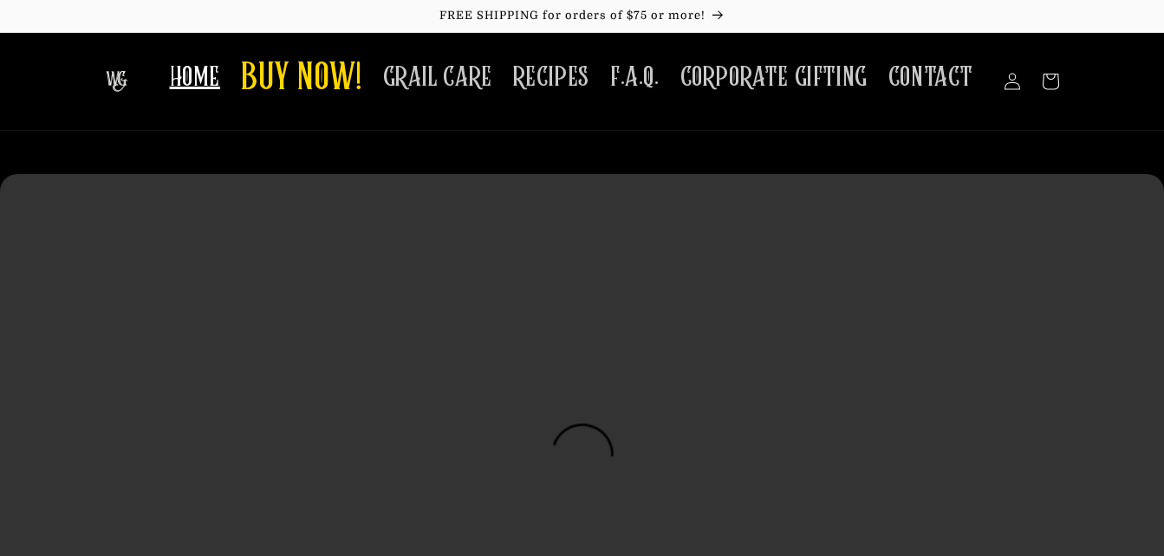 The image size is (1164, 556). What do you see at coordinates (551, 77) in the screenshot?
I see `span: RECIPES` at bounding box center [551, 77].